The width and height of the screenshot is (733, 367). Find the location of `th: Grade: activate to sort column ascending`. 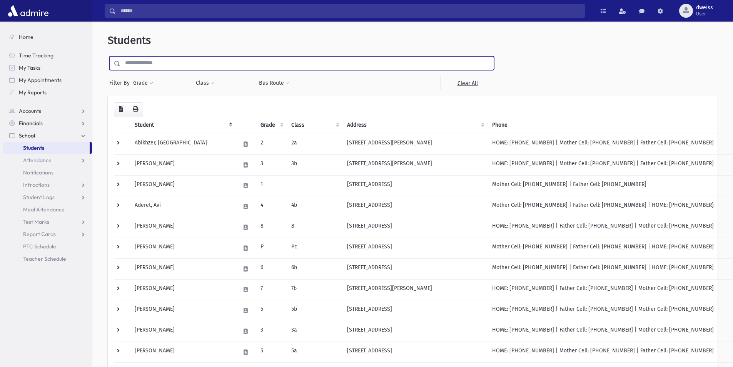

th: Grade: activate to sort column ascending is located at coordinates (271, 125).